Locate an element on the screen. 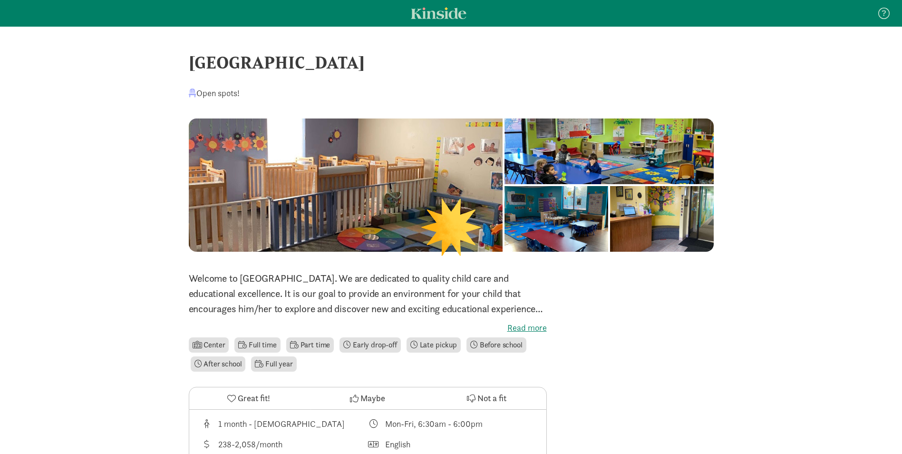 The image size is (902, 454). div: Class schedule is located at coordinates (451, 423).